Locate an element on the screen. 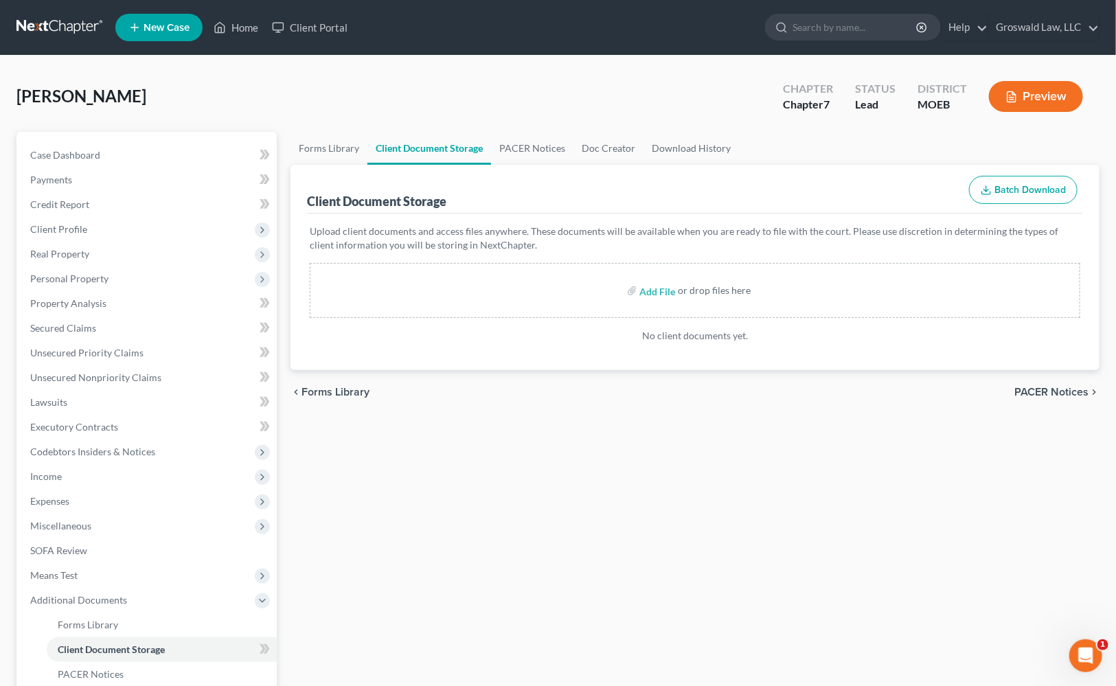  a: Unsecured Priority Claims is located at coordinates (148, 353).